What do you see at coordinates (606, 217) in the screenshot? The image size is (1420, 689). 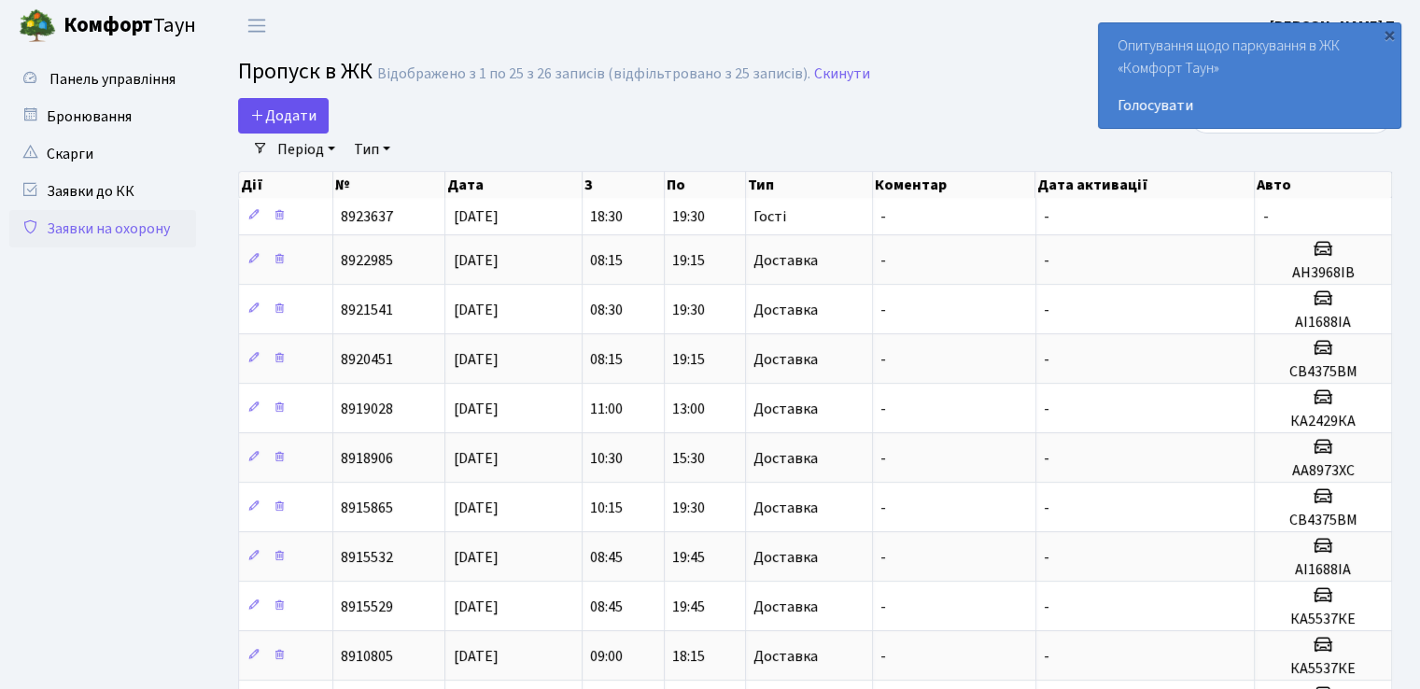 I see `span: 18:30` at bounding box center [606, 217].